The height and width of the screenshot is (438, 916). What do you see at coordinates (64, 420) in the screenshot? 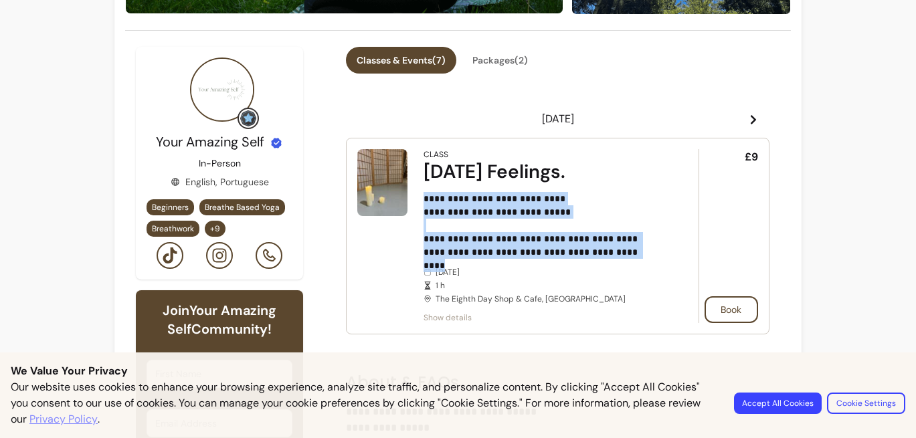
I see `a: Privacy Policy` at bounding box center [64, 420].